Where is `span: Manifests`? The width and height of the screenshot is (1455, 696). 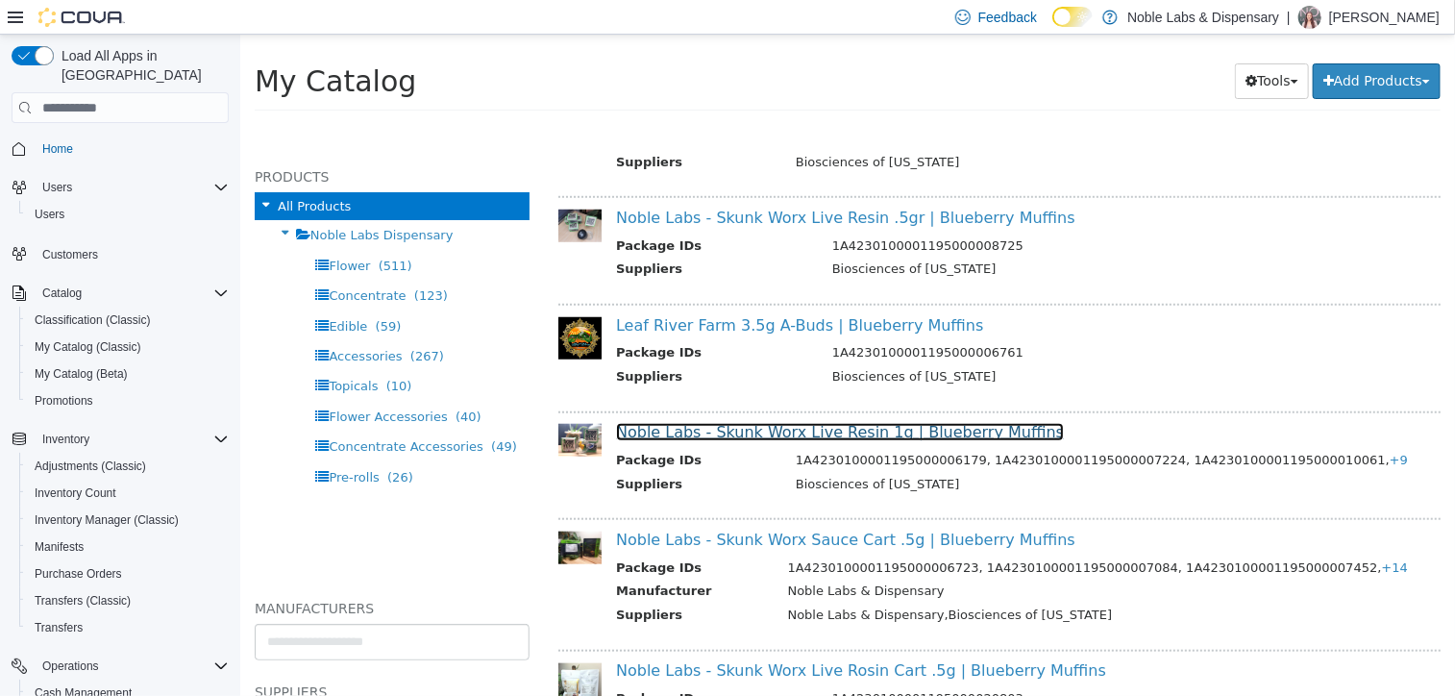 span: Manifests is located at coordinates (59, 547).